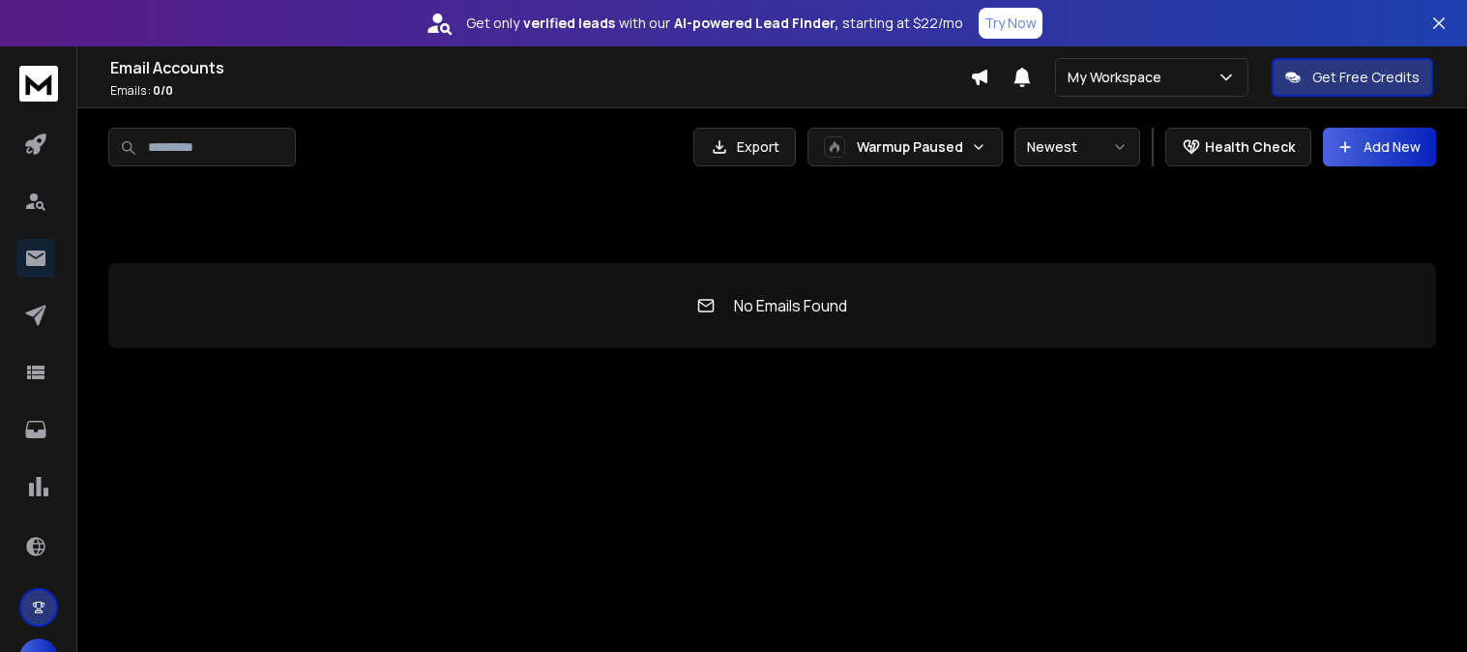  Describe the element at coordinates (540, 91) in the screenshot. I see `p: Emails :` at that location.